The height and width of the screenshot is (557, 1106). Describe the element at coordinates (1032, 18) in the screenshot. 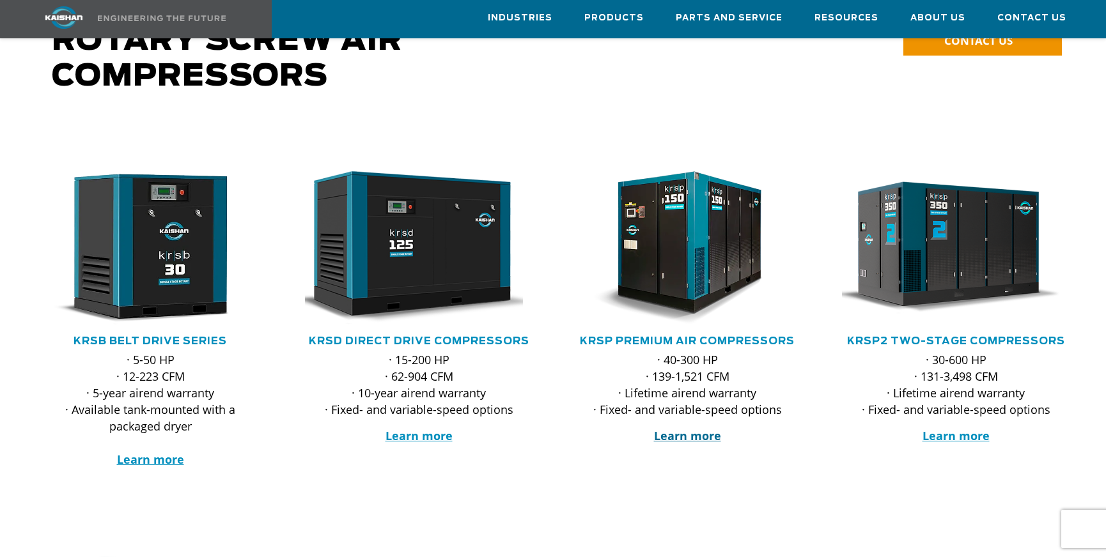

I see `a: Contact Us` at that location.